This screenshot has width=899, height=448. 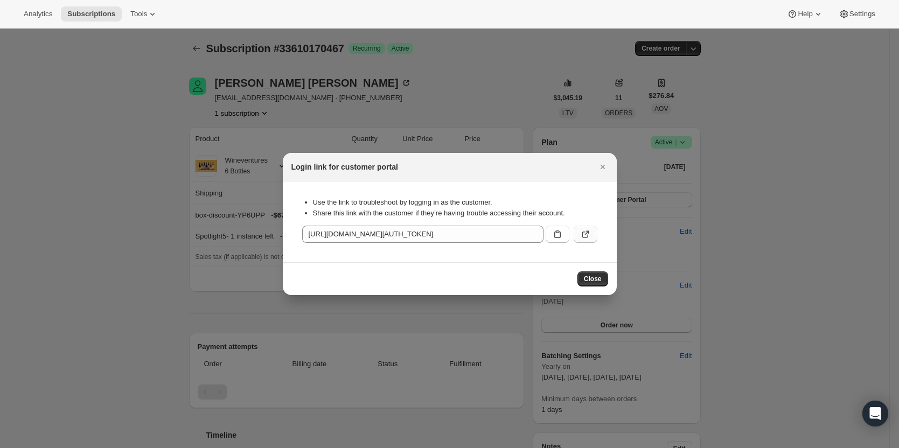 I want to click on button: Help, so click(x=805, y=14).